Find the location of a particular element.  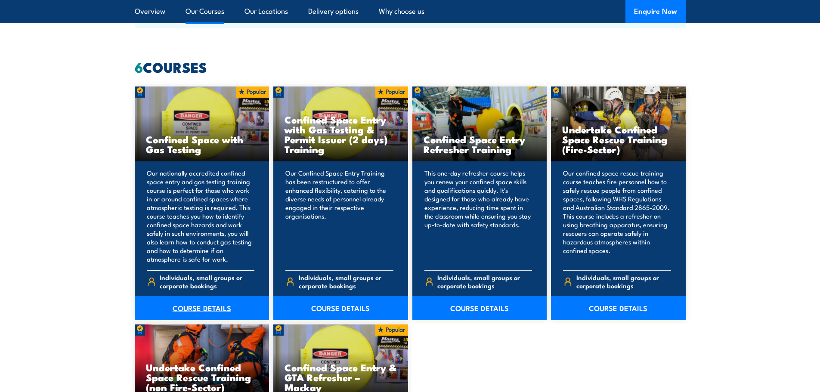

h3: Undertake Confined Space Rescue Training (Fire-Sector) is located at coordinates (618, 139).